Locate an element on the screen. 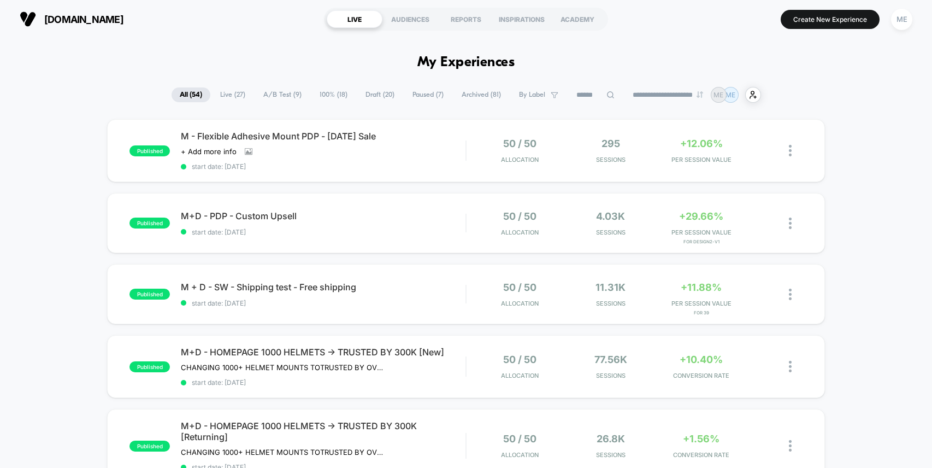  span: Draft ( 20 ) is located at coordinates (380, 95).